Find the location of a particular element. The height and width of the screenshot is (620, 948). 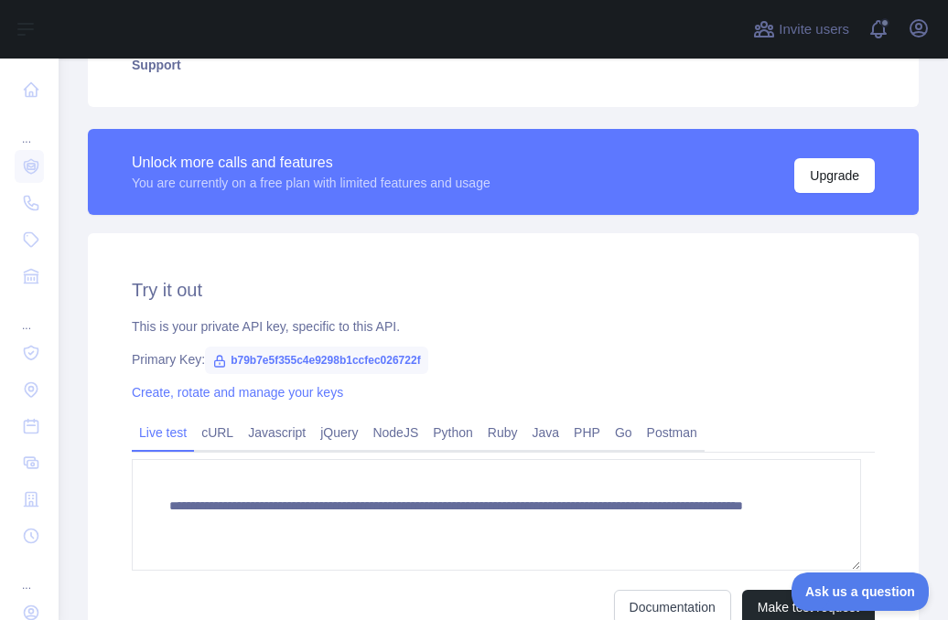

a: jQuery is located at coordinates (338, 433).